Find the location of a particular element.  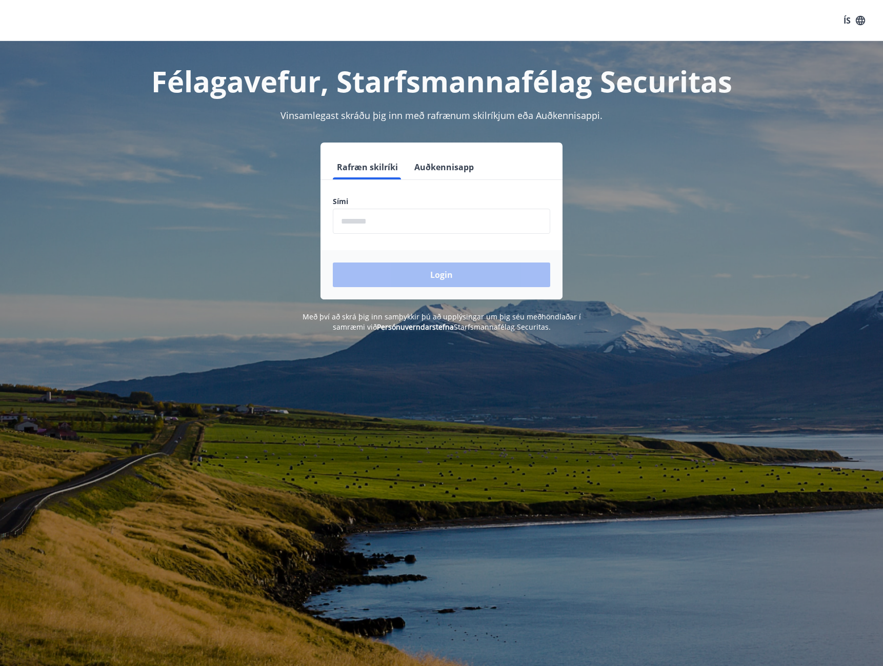

button: Rafræn skilríki is located at coordinates (367, 167).